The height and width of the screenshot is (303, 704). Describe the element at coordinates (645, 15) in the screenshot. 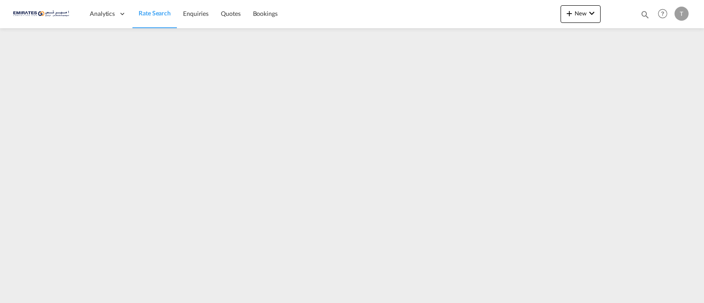

I see `md-icon: icon-magnify` at that location.